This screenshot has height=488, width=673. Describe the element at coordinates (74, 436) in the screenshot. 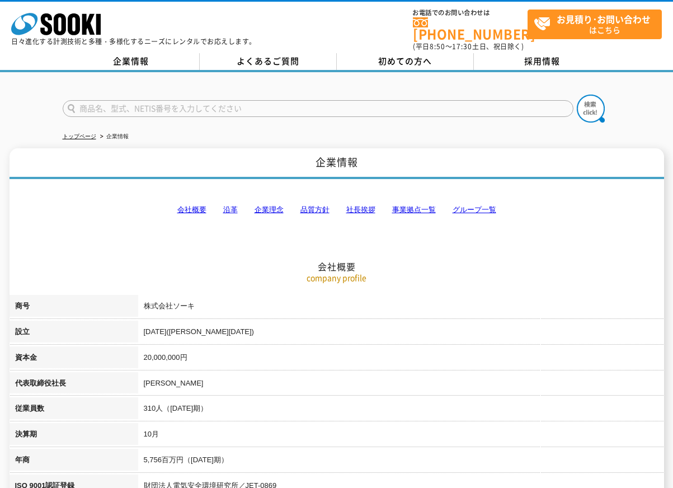

I see `th: 決算期` at that location.